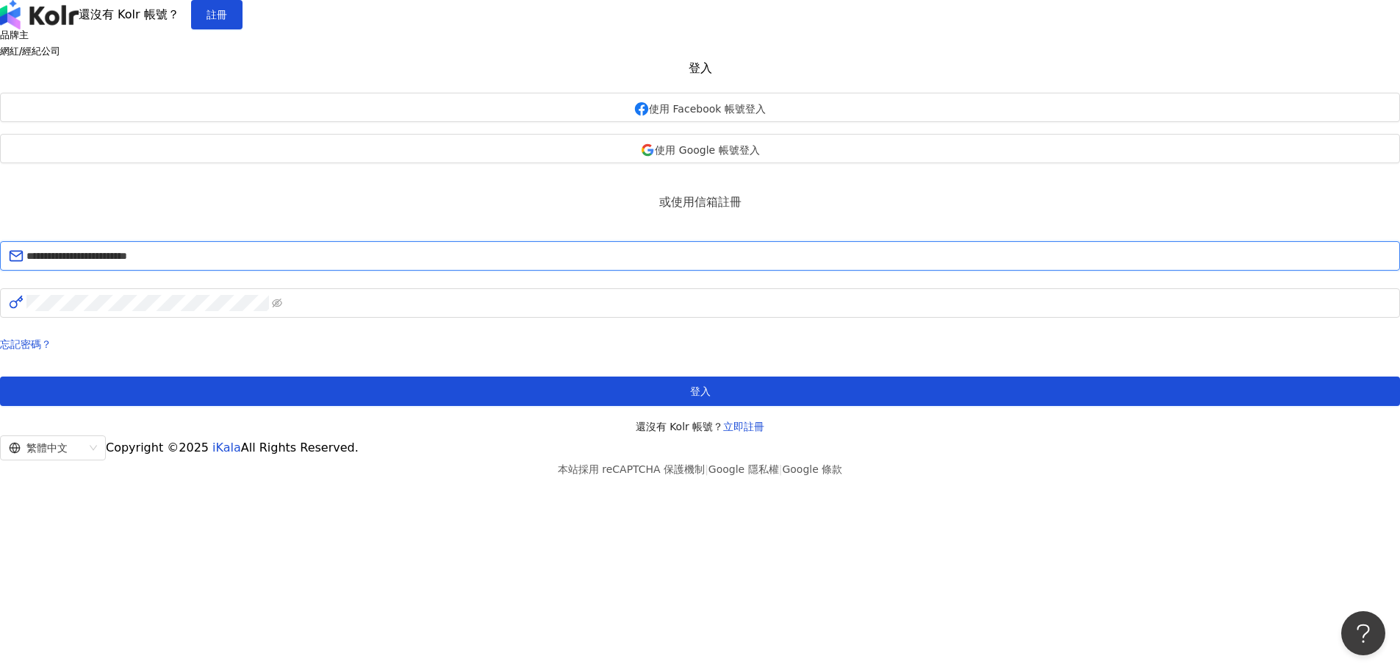 This screenshot has width=1400, height=670. I want to click on span: 使用 Facebook 帳號登入, so click(707, 109).